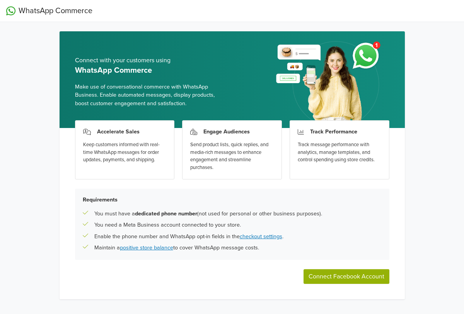 This screenshot has height=314, width=464. What do you see at coordinates (334, 132) in the screenshot?
I see `h3: Track Performance` at bounding box center [334, 132].